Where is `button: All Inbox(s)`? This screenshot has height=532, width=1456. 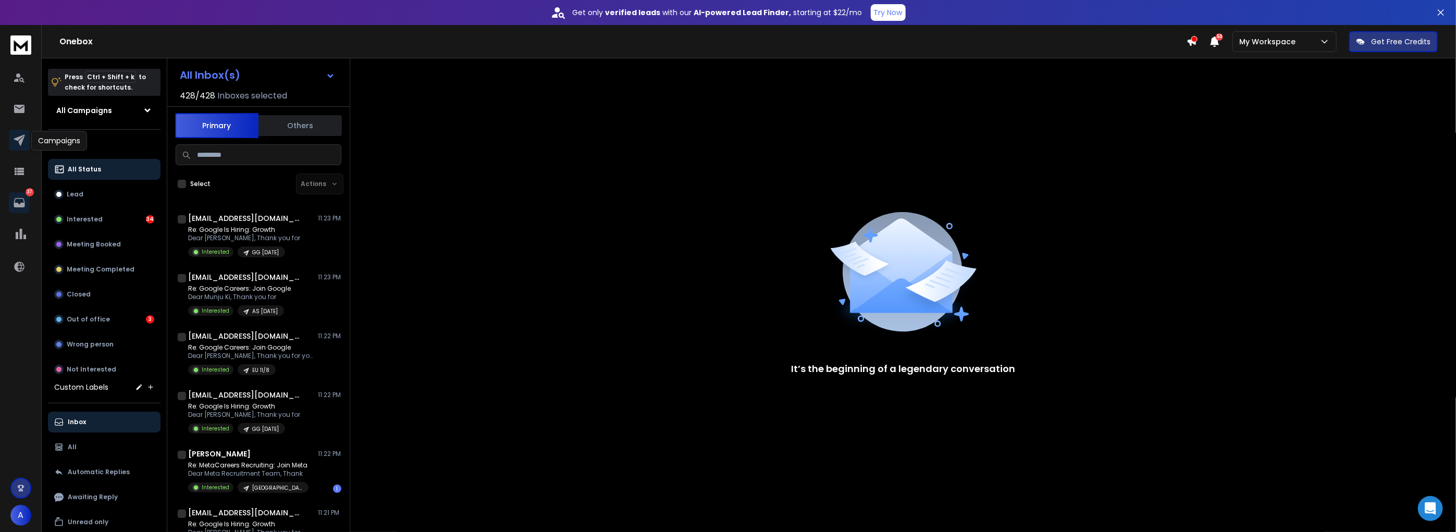
button: All Inbox(s) is located at coordinates (257, 75).